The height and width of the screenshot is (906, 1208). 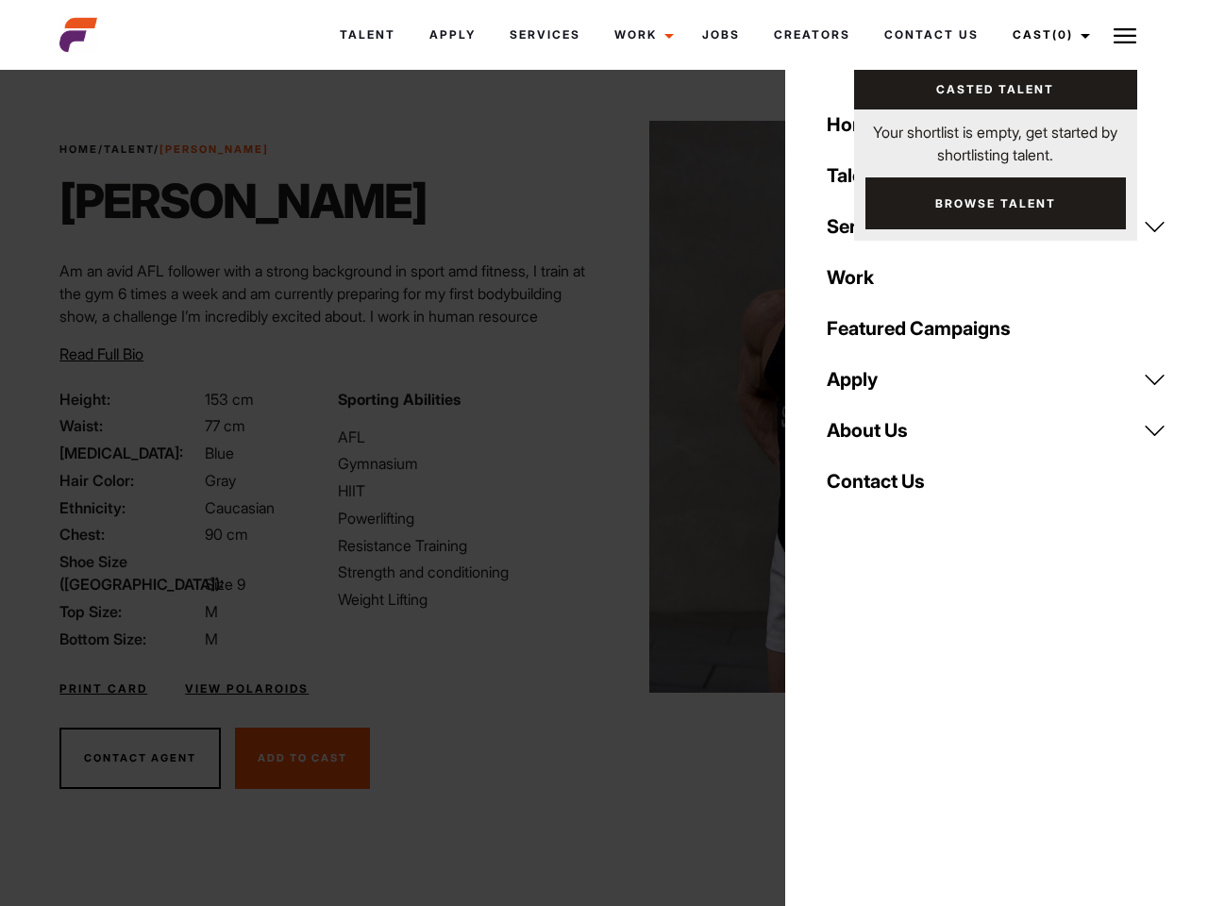 I want to click on li: AFL, so click(x=465, y=437).